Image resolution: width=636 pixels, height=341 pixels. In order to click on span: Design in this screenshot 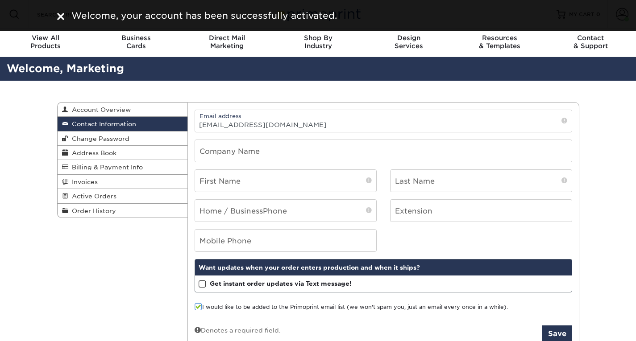, I will do `click(409, 38)`.